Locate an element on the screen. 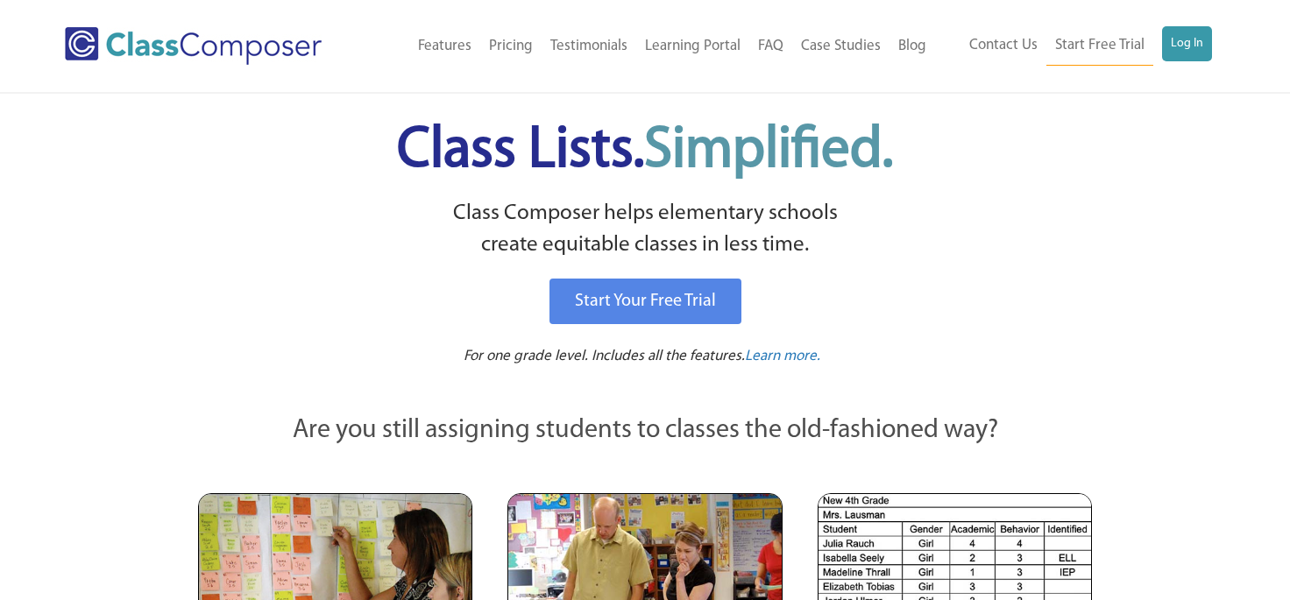 This screenshot has height=600, width=1290. a: Case Studies is located at coordinates (840, 46).